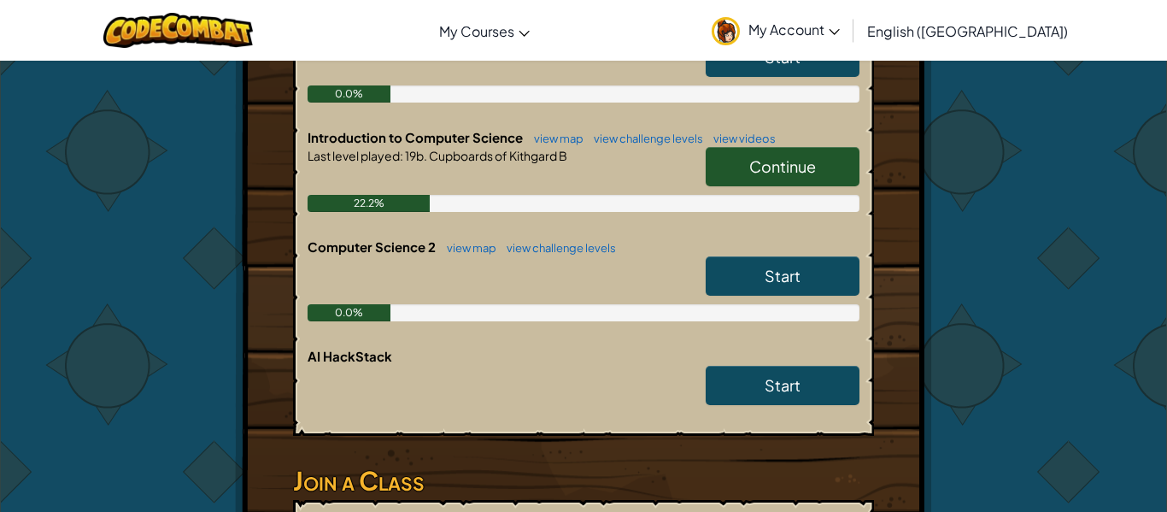  I want to click on span: 19b., so click(415, 155).